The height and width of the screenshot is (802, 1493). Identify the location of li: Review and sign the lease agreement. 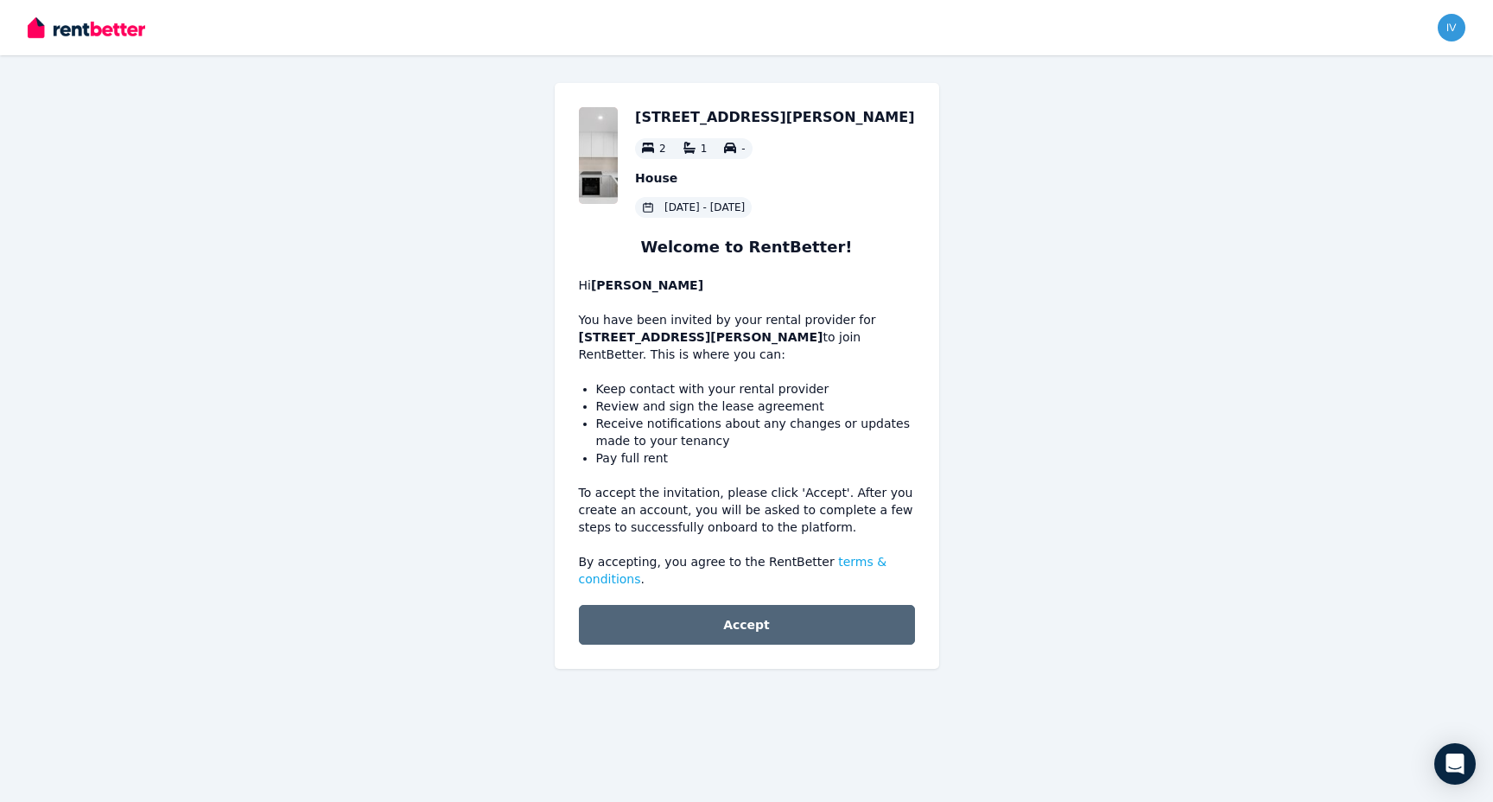
(755, 406).